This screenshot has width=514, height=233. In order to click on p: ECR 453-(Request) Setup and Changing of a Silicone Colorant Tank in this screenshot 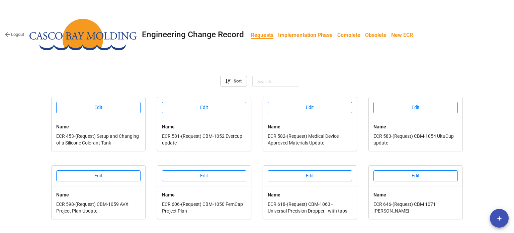, I will do `click(98, 139)`.